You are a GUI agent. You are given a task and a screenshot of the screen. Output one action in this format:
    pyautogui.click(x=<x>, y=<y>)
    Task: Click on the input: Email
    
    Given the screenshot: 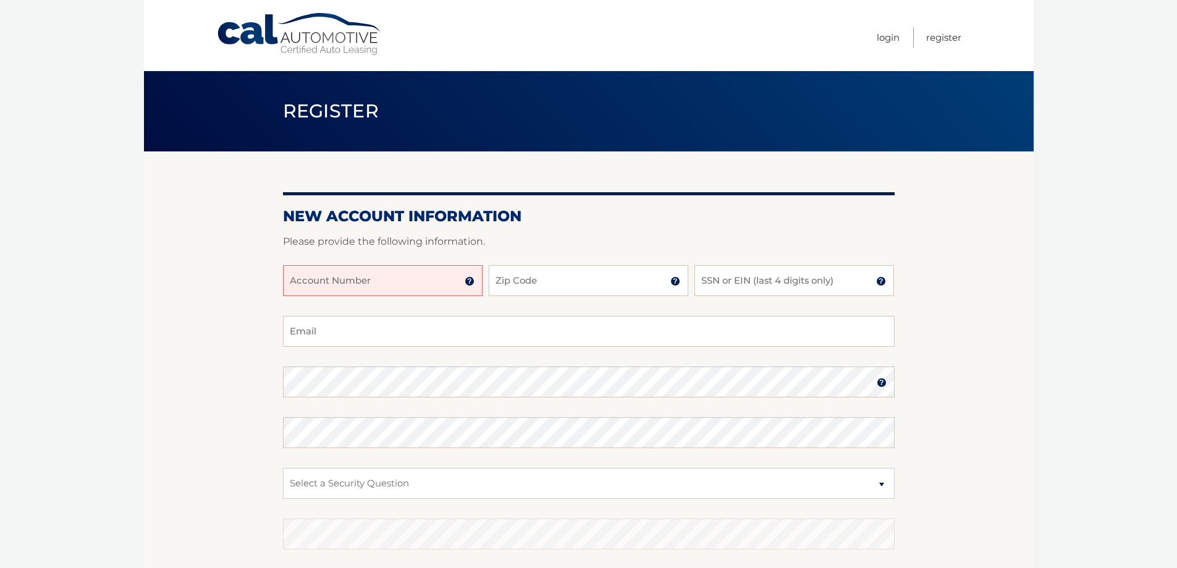 What is the action you would take?
    pyautogui.click(x=589, y=331)
    